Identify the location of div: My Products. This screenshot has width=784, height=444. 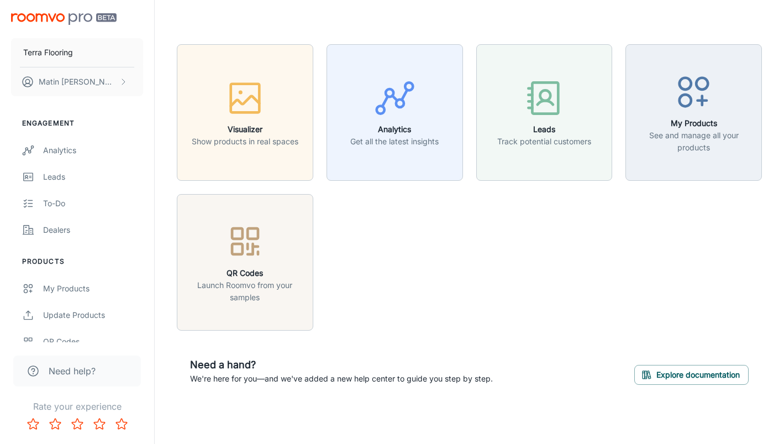
(93, 288).